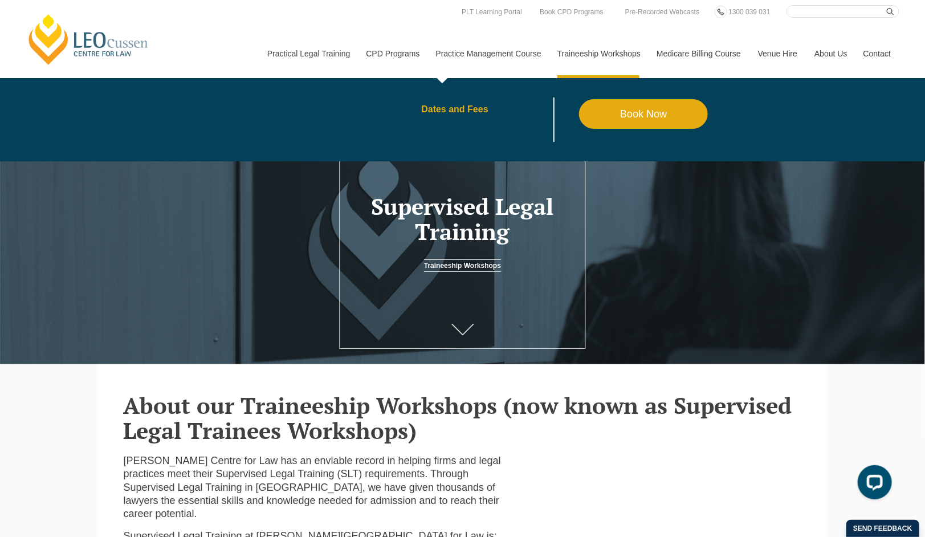 The image size is (925, 537). Describe the element at coordinates (778, 54) in the screenshot. I see `a: Venue Hire` at that location.